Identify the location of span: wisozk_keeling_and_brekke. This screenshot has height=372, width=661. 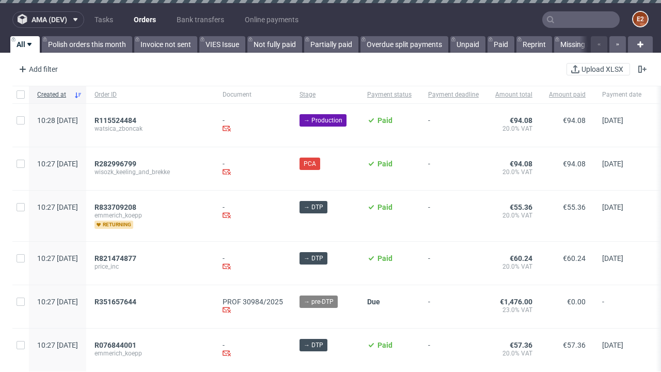
(150, 172).